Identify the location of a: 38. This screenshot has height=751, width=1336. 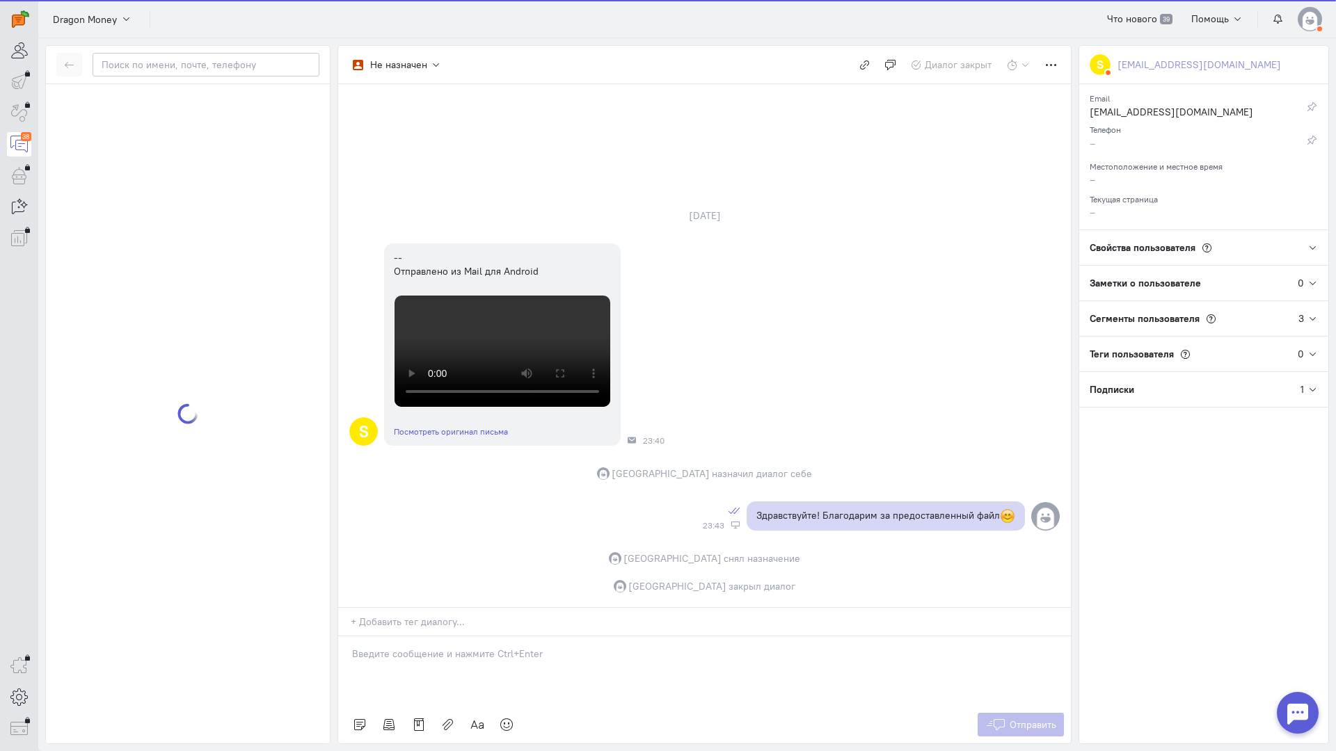
(19, 144).